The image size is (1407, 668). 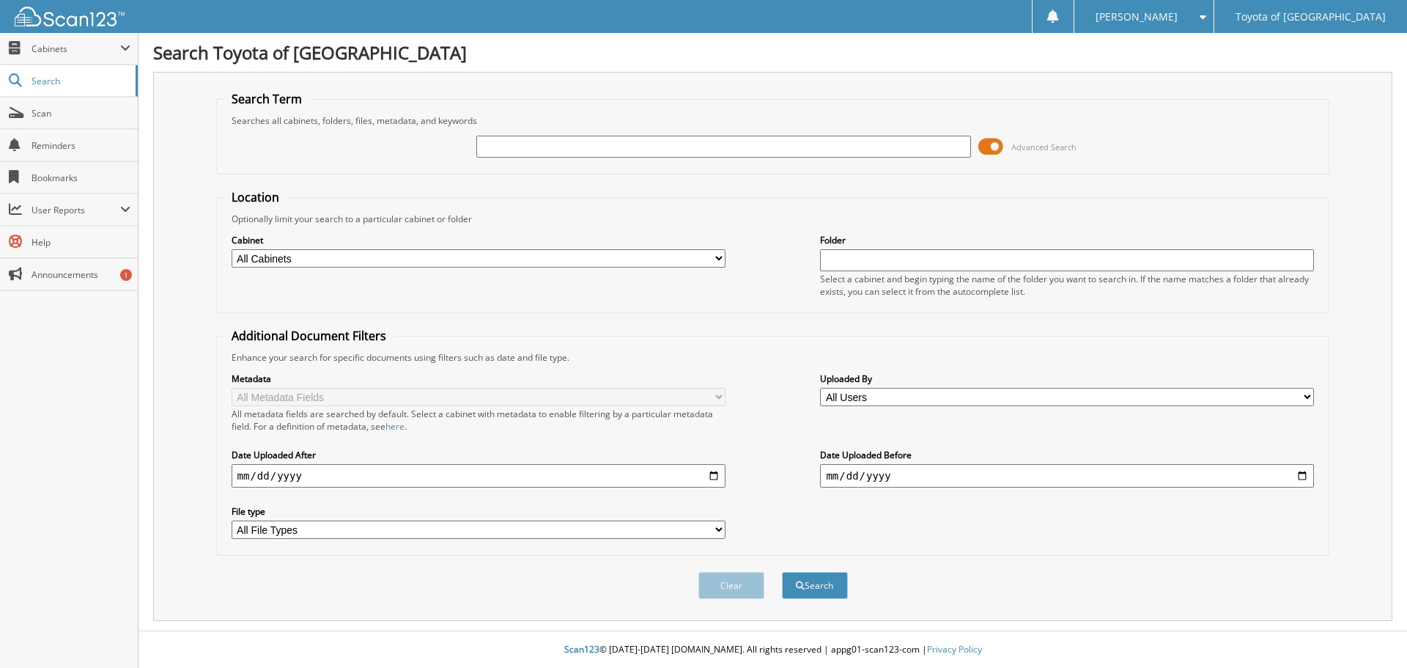 What do you see at coordinates (1067, 378) in the screenshot?
I see `label: Uploaded By` at bounding box center [1067, 378].